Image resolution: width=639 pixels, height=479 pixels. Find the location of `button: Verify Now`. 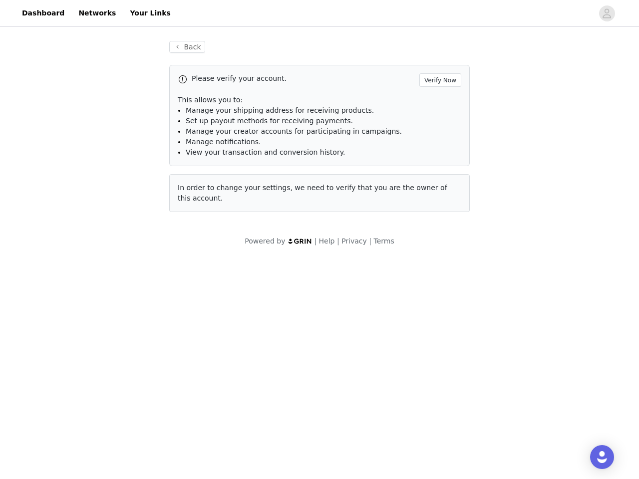

button: Verify Now is located at coordinates (440, 80).